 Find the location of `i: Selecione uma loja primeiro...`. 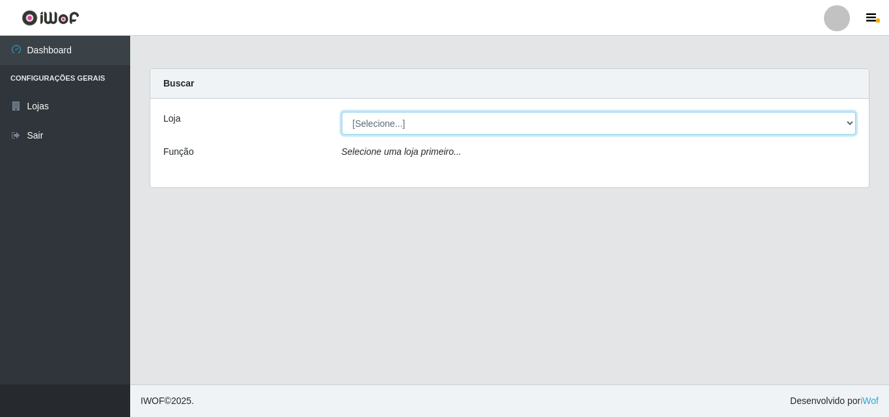

i: Selecione uma loja primeiro... is located at coordinates (401, 152).